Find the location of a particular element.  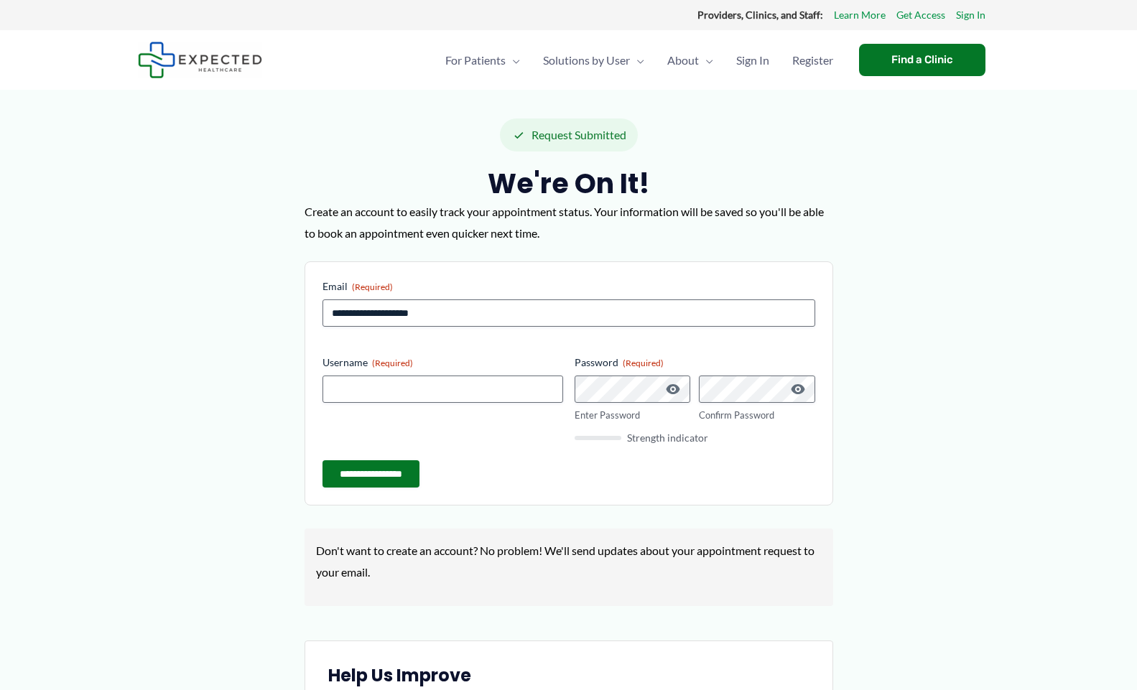

img: Expected Healthcare Logo - side, dark font, small is located at coordinates (200, 60).